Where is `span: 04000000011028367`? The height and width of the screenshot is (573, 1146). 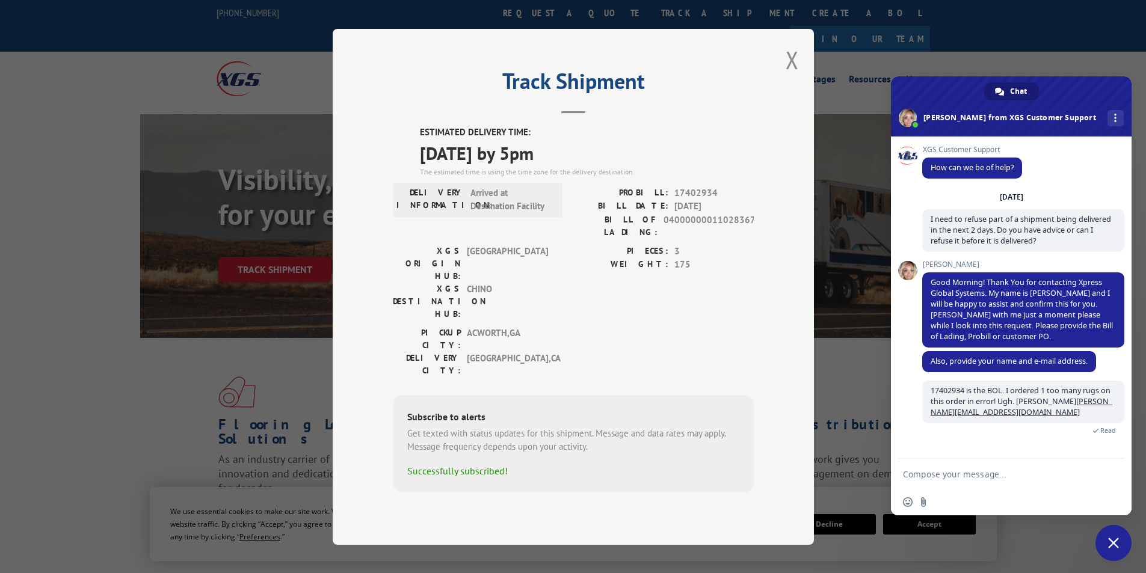
span: 04000000011028367 is located at coordinates (709, 226).